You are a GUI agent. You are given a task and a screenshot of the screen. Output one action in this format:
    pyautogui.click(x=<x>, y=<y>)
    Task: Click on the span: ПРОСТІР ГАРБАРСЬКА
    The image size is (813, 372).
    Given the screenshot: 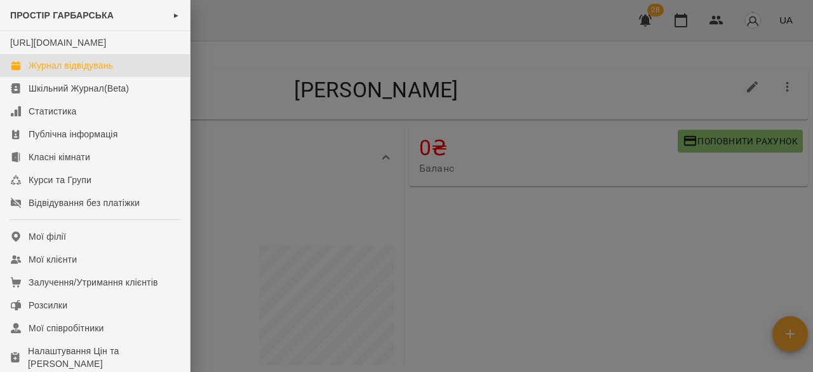 What is the action you would take?
    pyautogui.click(x=62, y=15)
    